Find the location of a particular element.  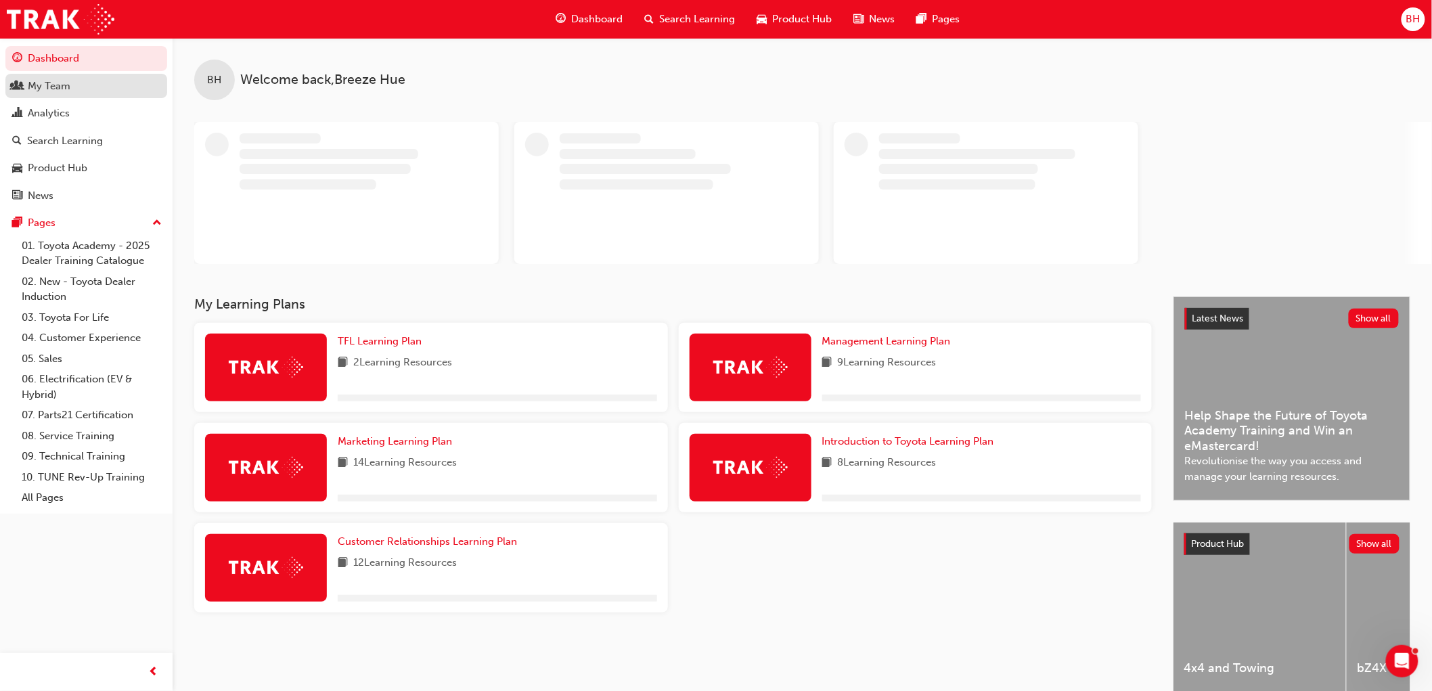

span: Customer Relationships Learning Plan is located at coordinates (427, 541).